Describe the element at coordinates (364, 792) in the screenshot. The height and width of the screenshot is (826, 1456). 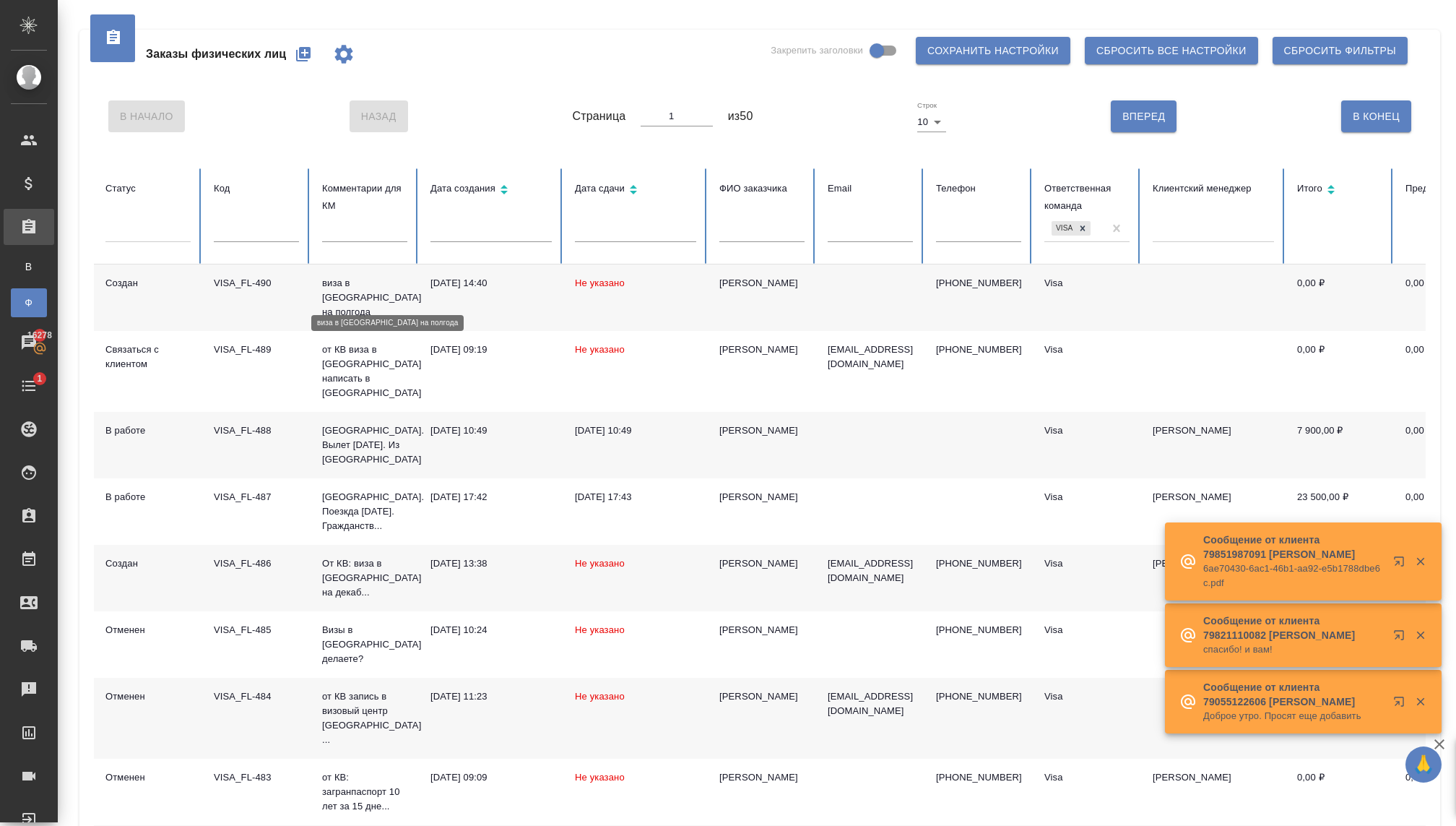
I see `p: от КВ: загранпаспорт 10 лет за 15 дне...` at that location.